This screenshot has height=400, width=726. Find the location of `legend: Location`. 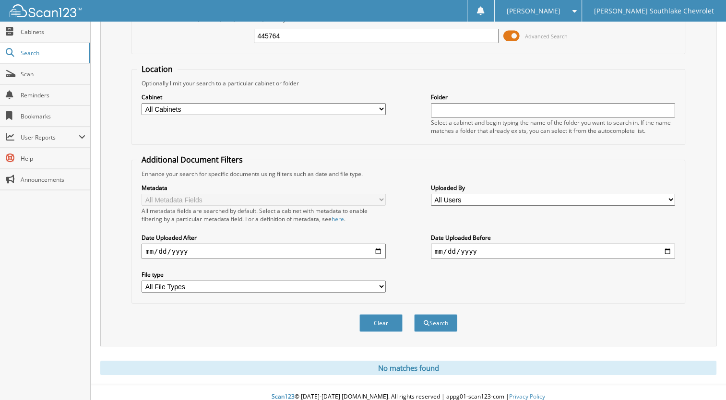

legend: Location is located at coordinates (157, 69).